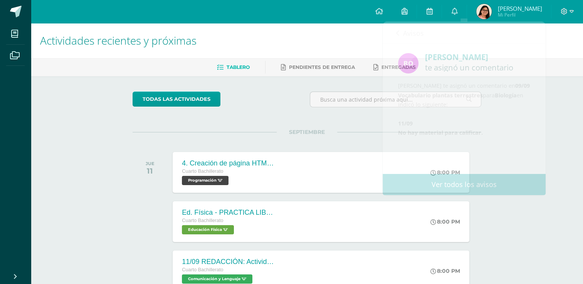 Image resolution: width=583 pixels, height=284 pixels. Describe the element at coordinates (217, 279) in the screenshot. I see `span: Comunicación y Lenguaje 'U'` at that location.